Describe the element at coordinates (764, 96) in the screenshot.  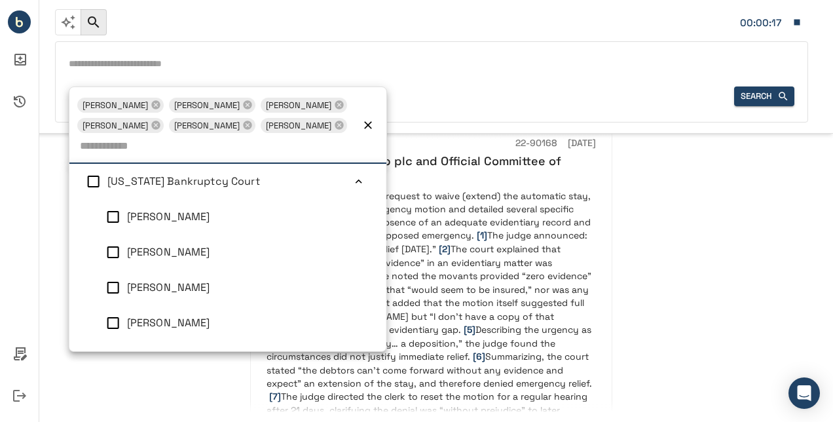
I see `button: Search` at that location.